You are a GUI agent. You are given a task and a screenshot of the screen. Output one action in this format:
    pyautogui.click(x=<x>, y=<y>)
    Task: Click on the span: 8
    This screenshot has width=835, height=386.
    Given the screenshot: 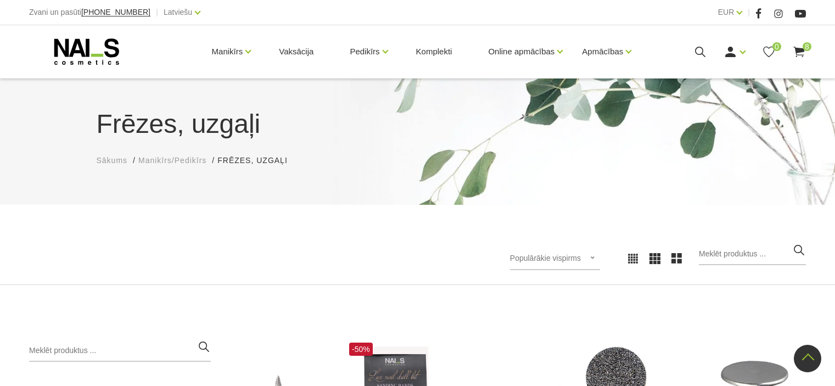 What is the action you would take?
    pyautogui.click(x=807, y=47)
    